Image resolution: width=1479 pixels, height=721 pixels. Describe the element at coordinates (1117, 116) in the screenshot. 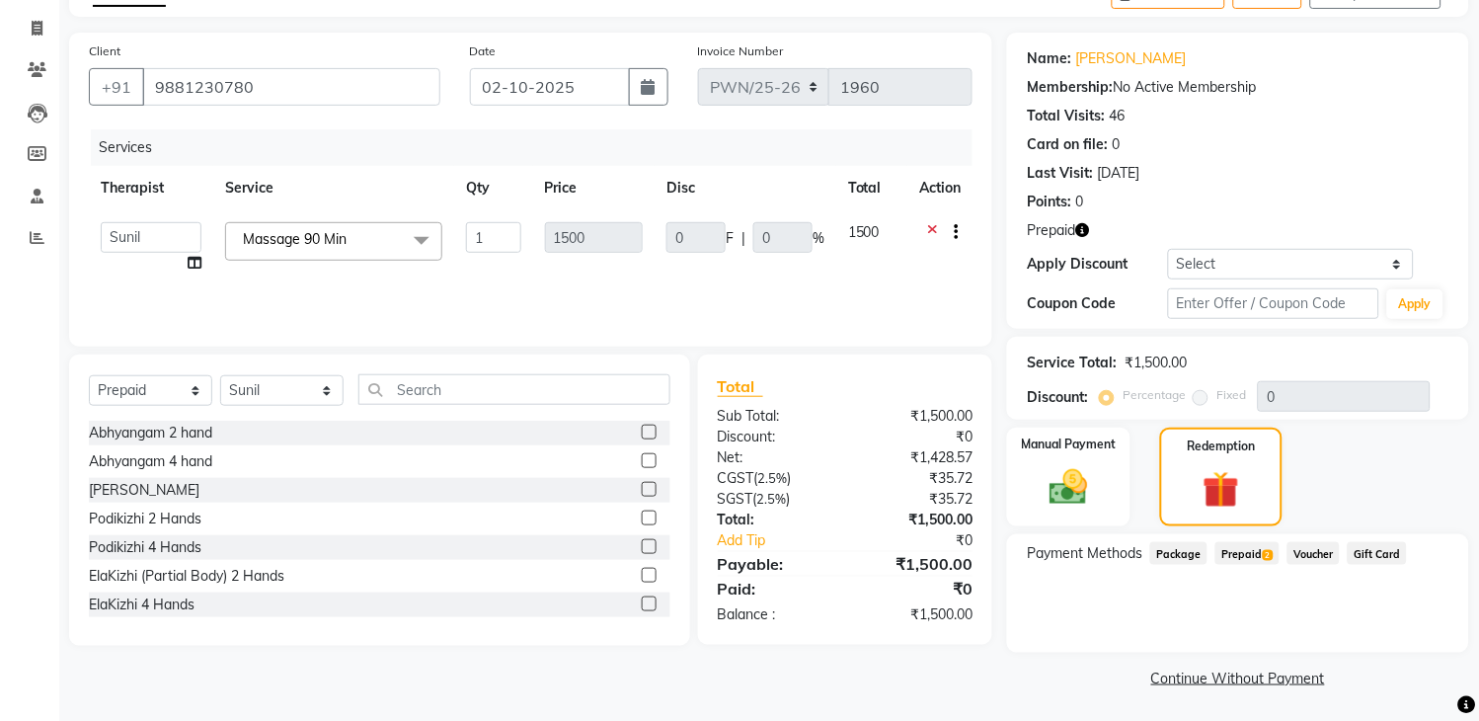

I see `div: 46` at that location.